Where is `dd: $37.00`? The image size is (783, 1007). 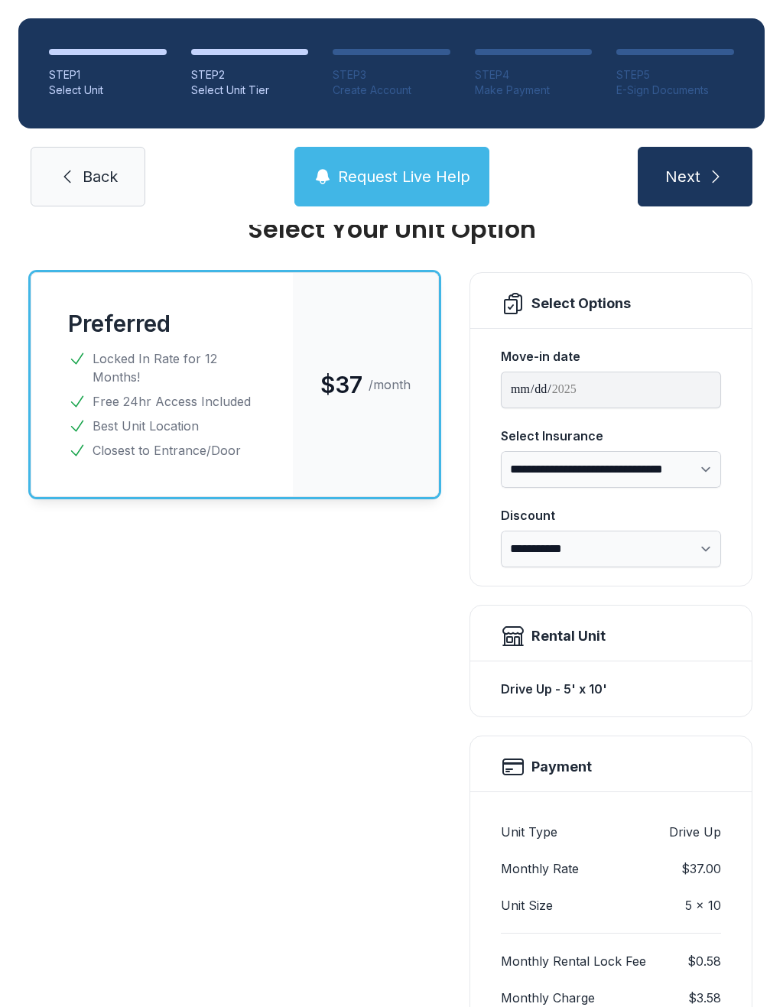 dd: $37.00 is located at coordinates (701, 868).